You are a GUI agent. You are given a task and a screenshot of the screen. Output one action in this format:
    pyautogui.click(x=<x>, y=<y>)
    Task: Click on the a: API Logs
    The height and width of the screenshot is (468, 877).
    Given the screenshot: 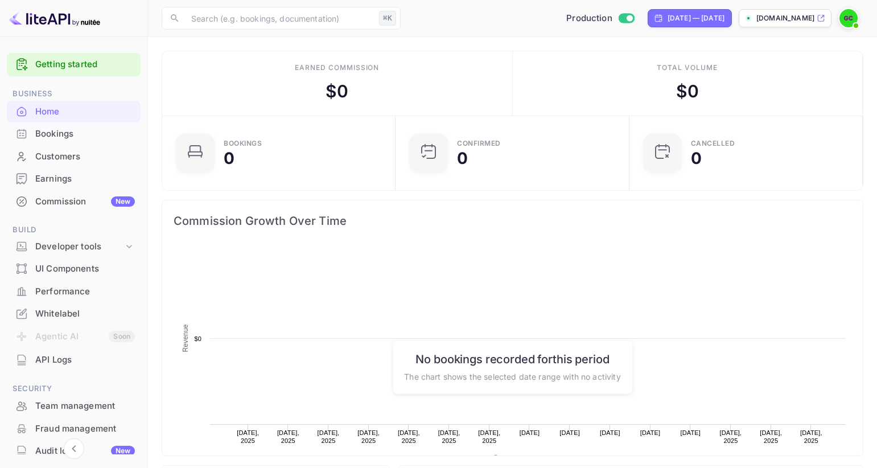 What is the action you would take?
    pyautogui.click(x=73, y=359)
    